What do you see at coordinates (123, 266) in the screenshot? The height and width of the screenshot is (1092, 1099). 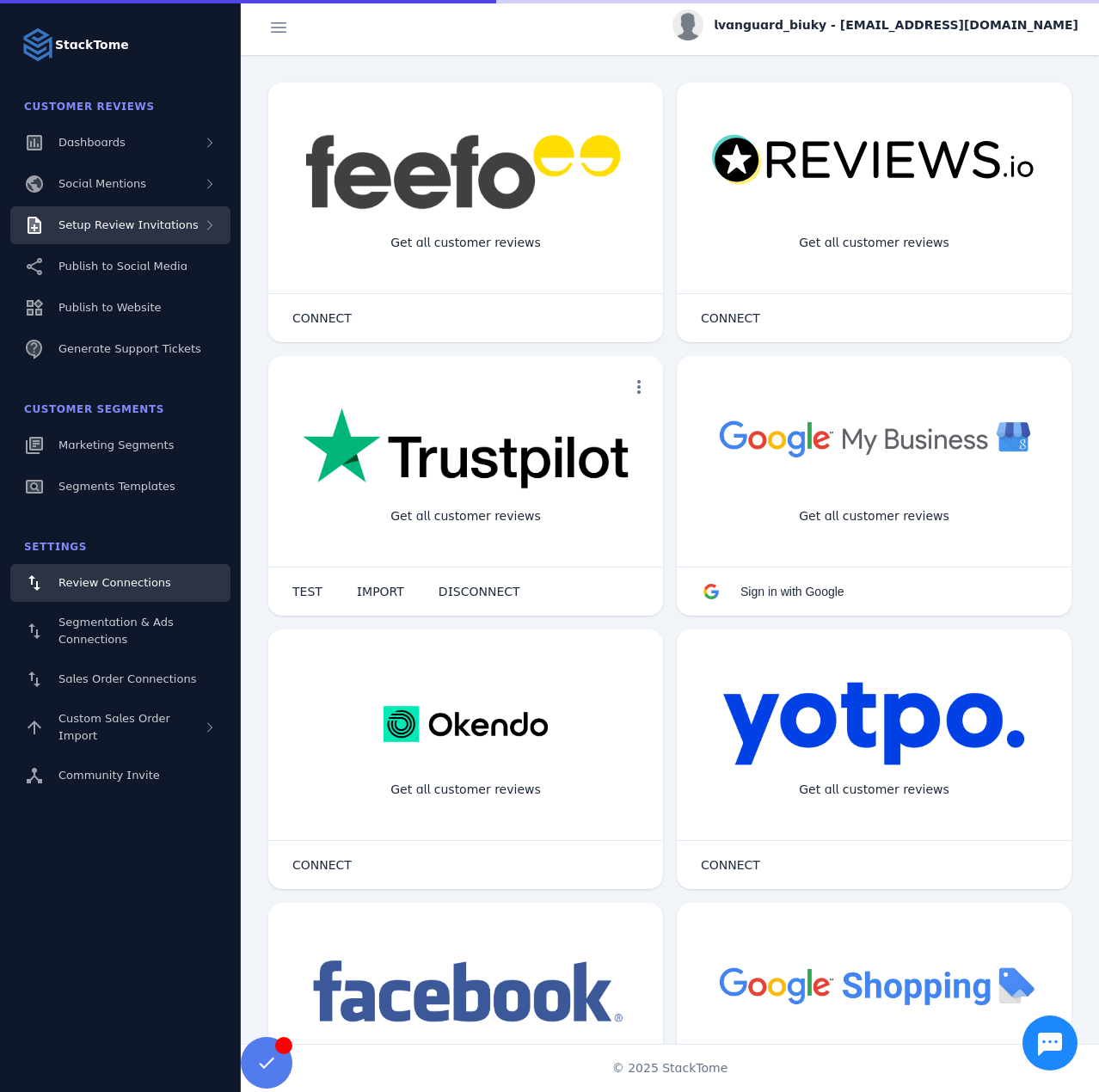 I see `span: Publish to Social Media` at bounding box center [123, 266].